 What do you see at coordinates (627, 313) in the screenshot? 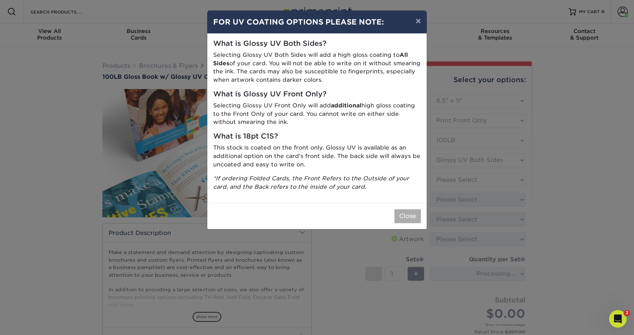
I see `span: 2` at bounding box center [627, 313].